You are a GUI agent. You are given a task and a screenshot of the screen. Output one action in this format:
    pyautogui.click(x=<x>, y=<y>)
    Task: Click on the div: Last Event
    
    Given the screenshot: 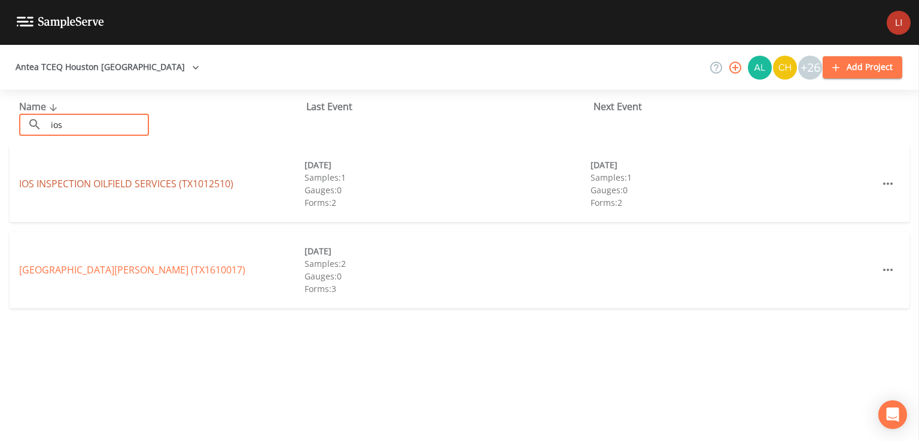 What is the action you would take?
    pyautogui.click(x=450, y=107)
    